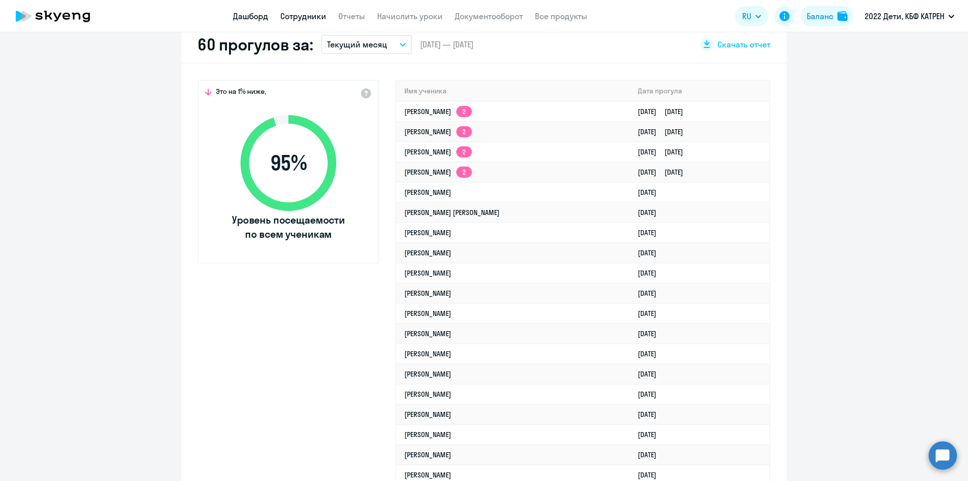 The width and height of the screenshot is (968, 481). Describe the element at coordinates (827, 16) in the screenshot. I see `a: Балансbalance` at that location.